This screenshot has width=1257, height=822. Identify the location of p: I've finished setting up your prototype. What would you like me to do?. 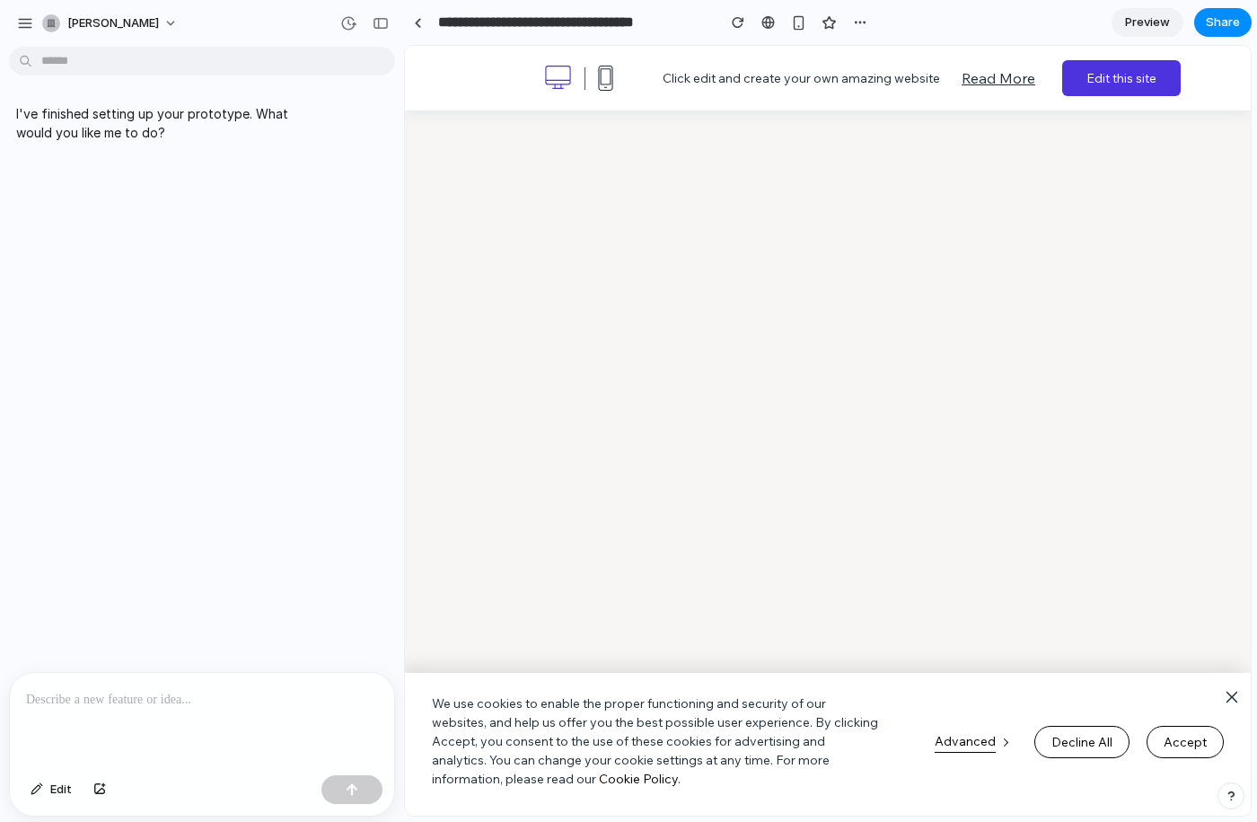
(166, 123).